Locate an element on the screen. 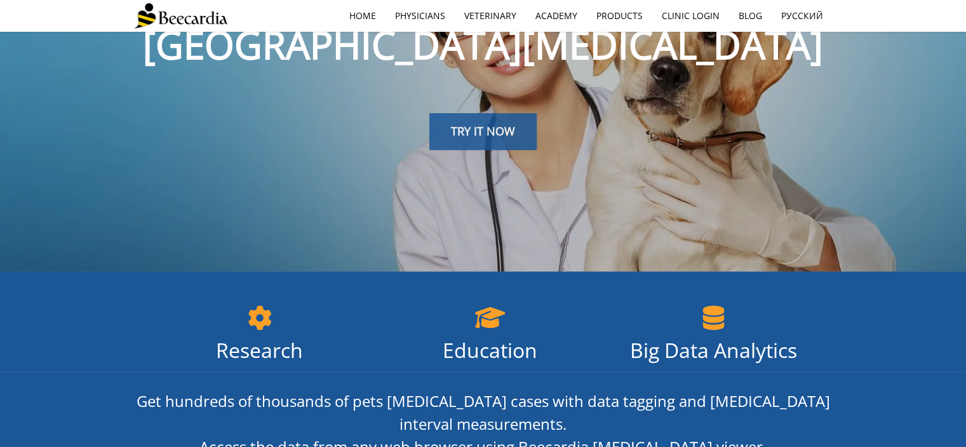 The height and width of the screenshot is (447, 966). a: Academy is located at coordinates (557, 16).